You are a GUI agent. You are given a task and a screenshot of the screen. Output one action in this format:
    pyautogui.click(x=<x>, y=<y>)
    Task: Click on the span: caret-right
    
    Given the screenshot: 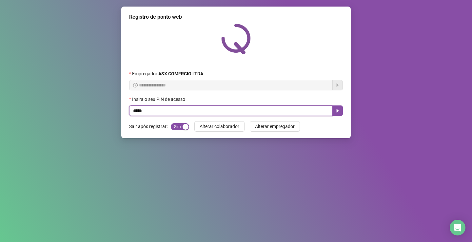 What is the action you would take?
    pyautogui.click(x=338, y=111)
    